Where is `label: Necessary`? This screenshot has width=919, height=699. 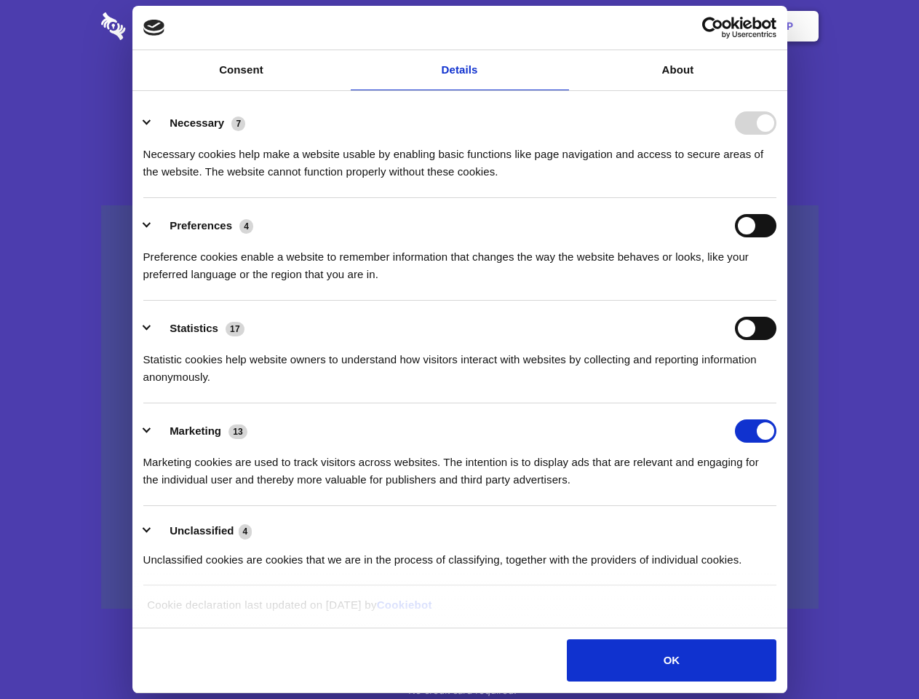
label: Necessary is located at coordinates (196, 122).